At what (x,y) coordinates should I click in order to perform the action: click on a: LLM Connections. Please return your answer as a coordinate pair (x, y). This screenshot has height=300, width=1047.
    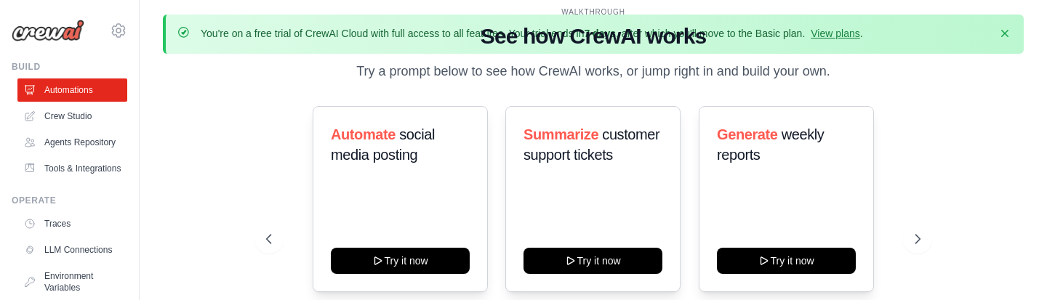
    Looking at the image, I should click on (72, 250).